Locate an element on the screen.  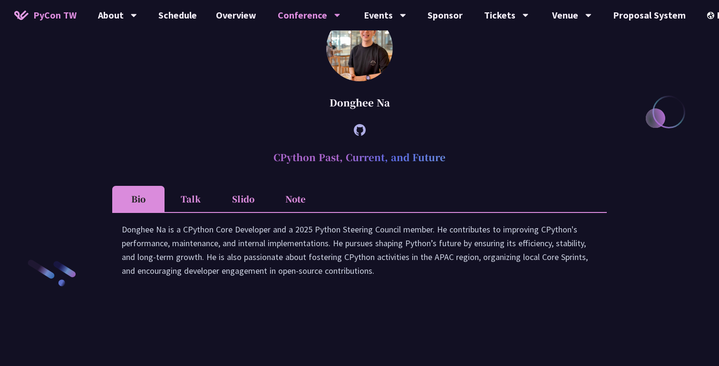
li: Bio is located at coordinates (138, 199).